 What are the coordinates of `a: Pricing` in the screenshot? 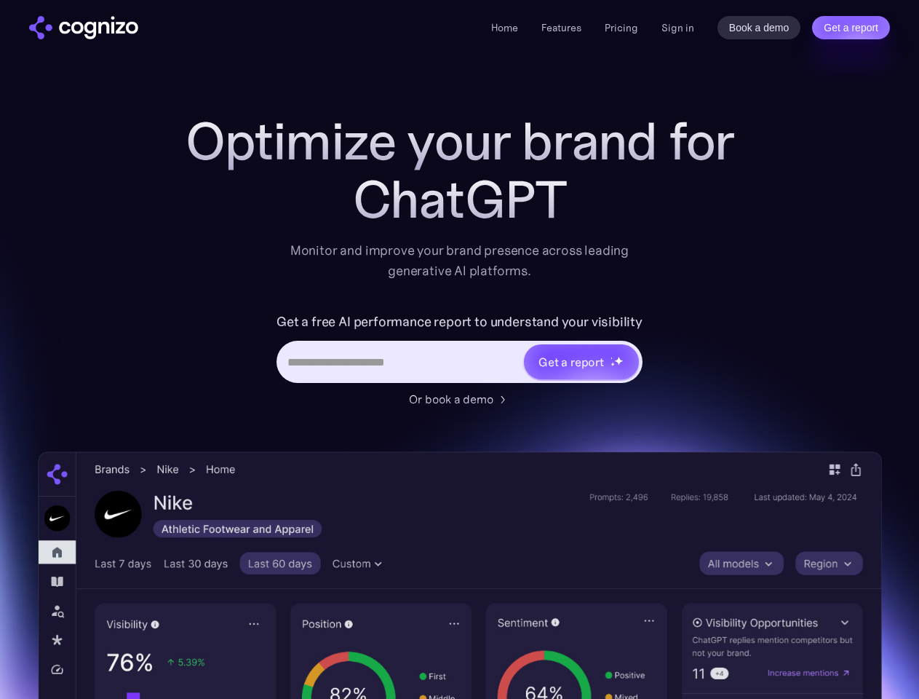 It's located at (622, 28).